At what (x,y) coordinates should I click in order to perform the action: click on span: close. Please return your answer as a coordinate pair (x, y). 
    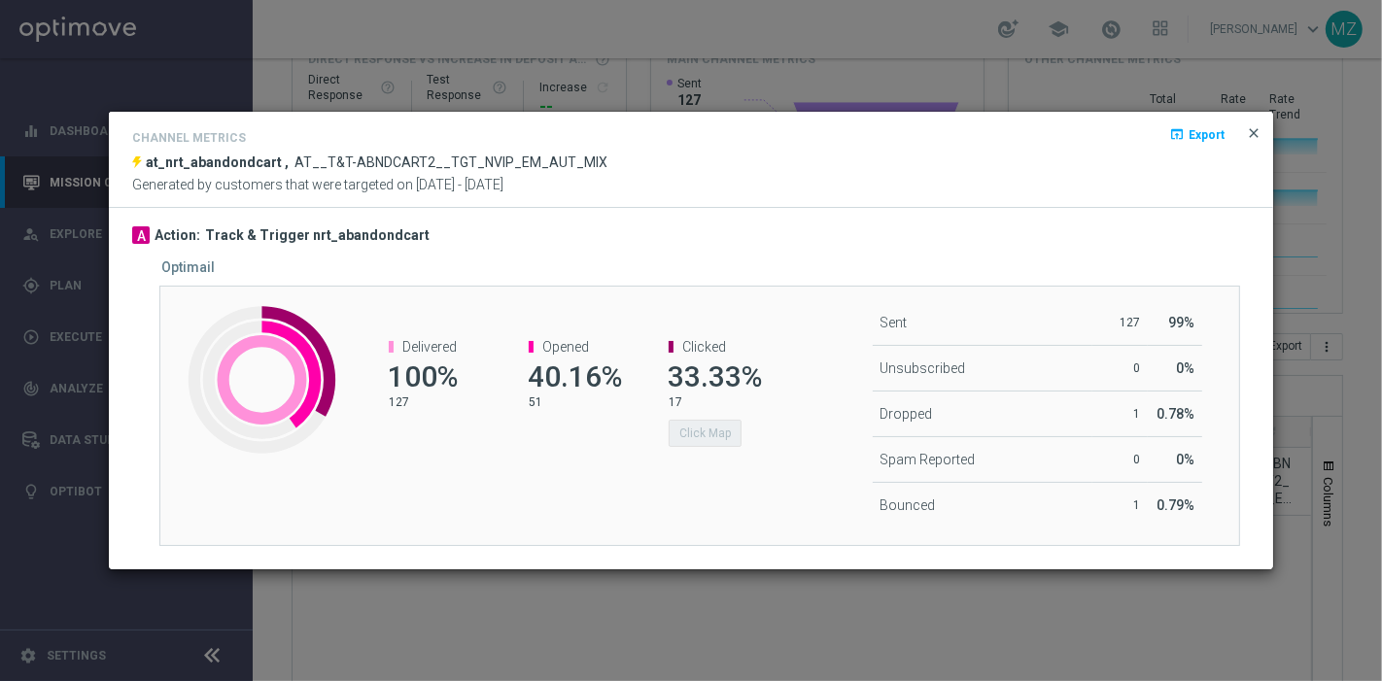
    Looking at the image, I should click on (1254, 133).